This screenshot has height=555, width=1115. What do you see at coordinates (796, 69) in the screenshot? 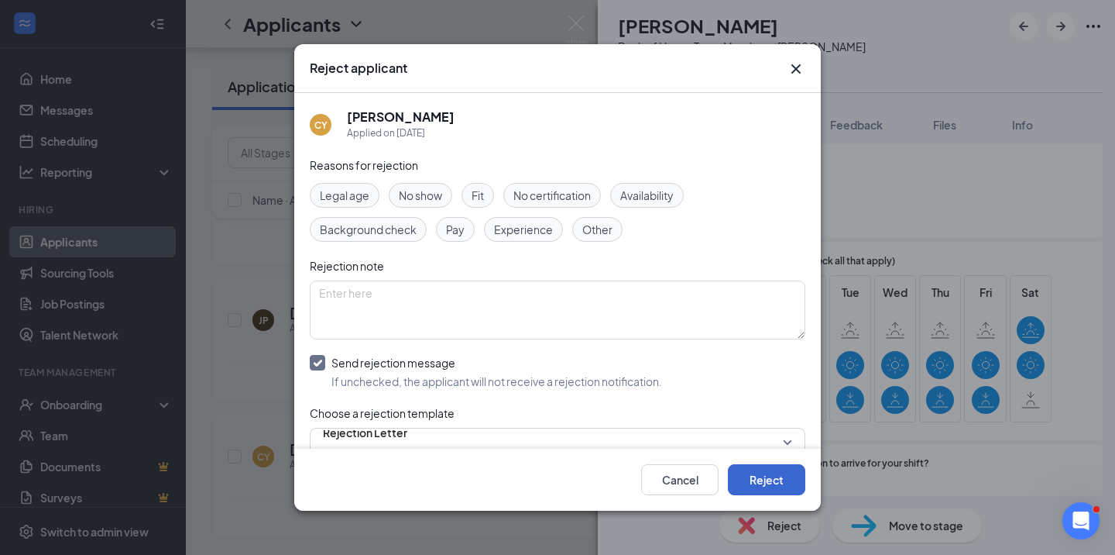
I see `svg: Cross` at bounding box center [796, 69].